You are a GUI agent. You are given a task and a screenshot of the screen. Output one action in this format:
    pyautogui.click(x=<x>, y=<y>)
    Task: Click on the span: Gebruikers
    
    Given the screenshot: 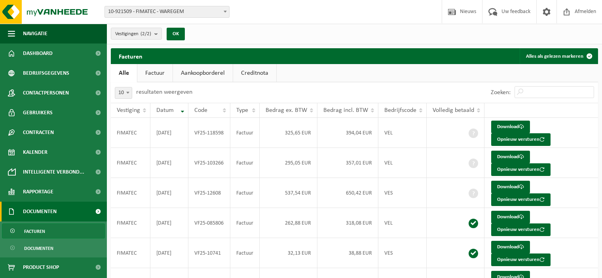 What is the action you would take?
    pyautogui.click(x=38, y=113)
    